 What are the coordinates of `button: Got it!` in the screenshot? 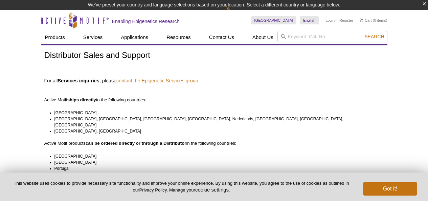 It's located at (390, 189).